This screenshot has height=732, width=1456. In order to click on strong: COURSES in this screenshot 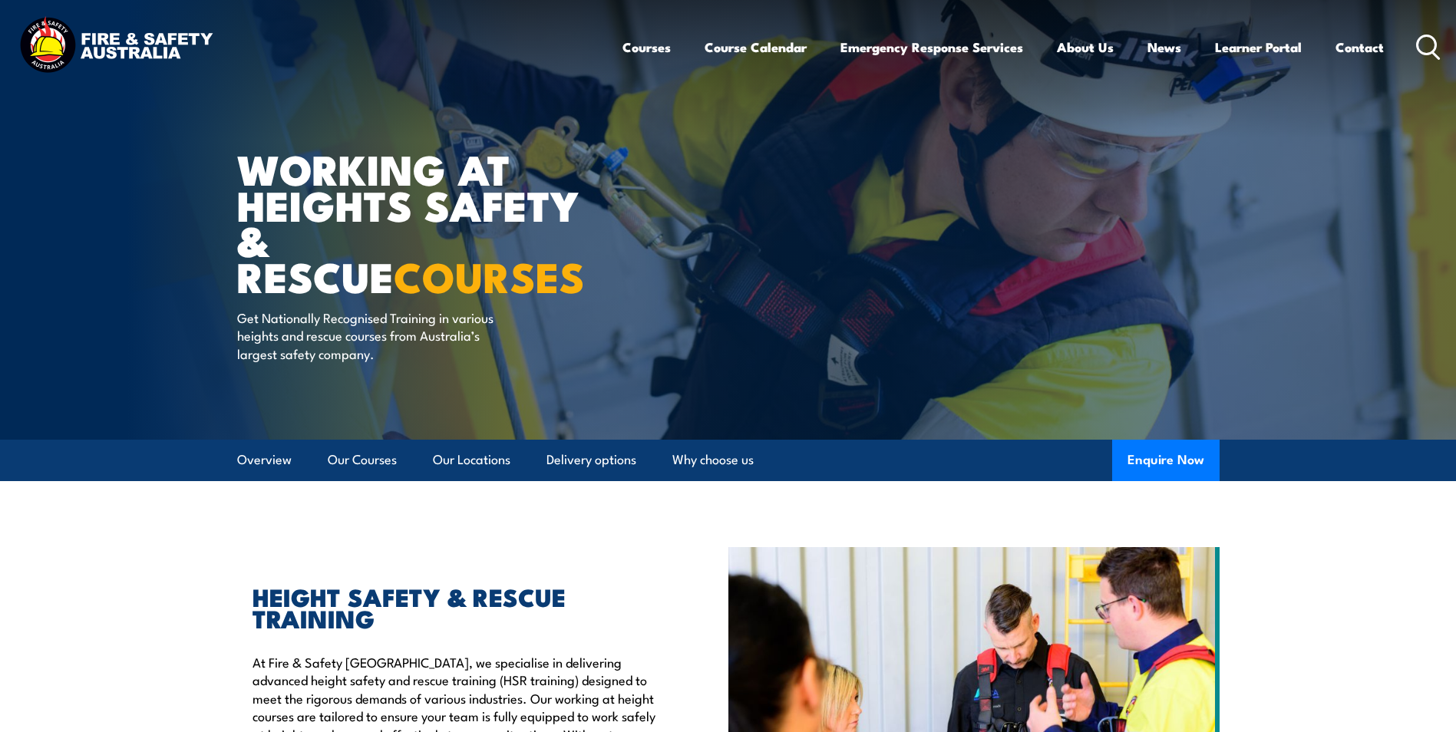, I will do `click(489, 275)`.